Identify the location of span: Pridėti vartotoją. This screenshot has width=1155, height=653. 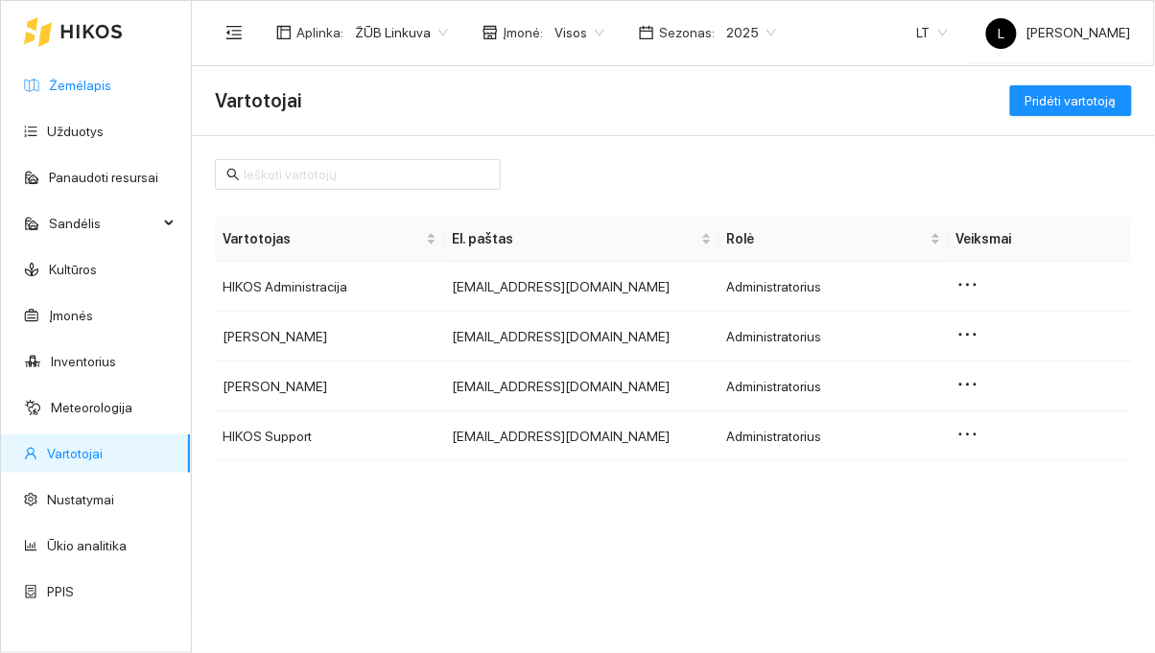
(1070, 101).